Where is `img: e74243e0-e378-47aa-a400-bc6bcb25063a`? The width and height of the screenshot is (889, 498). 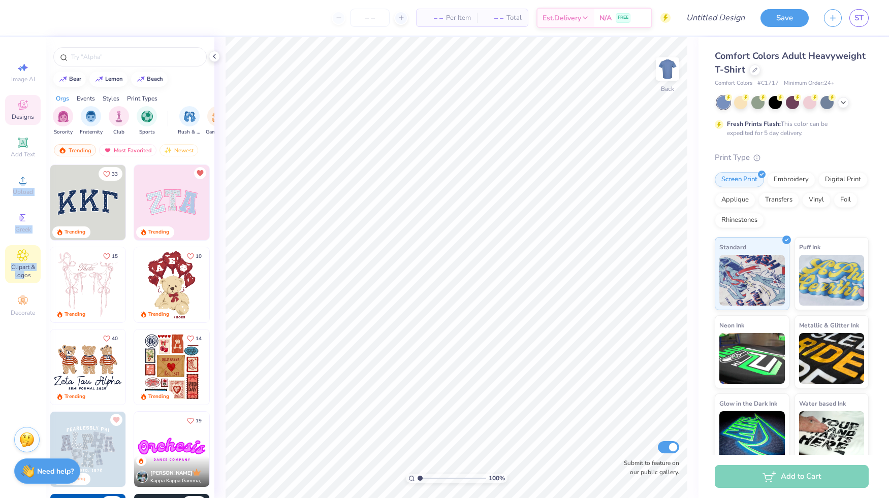 img: e74243e0-e378-47aa-a400-bc6bcb25063a is located at coordinates (247, 285).